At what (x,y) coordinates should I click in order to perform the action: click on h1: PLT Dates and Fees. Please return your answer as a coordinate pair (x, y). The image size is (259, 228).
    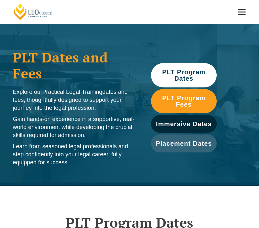
    Looking at the image, I should click on (75, 65).